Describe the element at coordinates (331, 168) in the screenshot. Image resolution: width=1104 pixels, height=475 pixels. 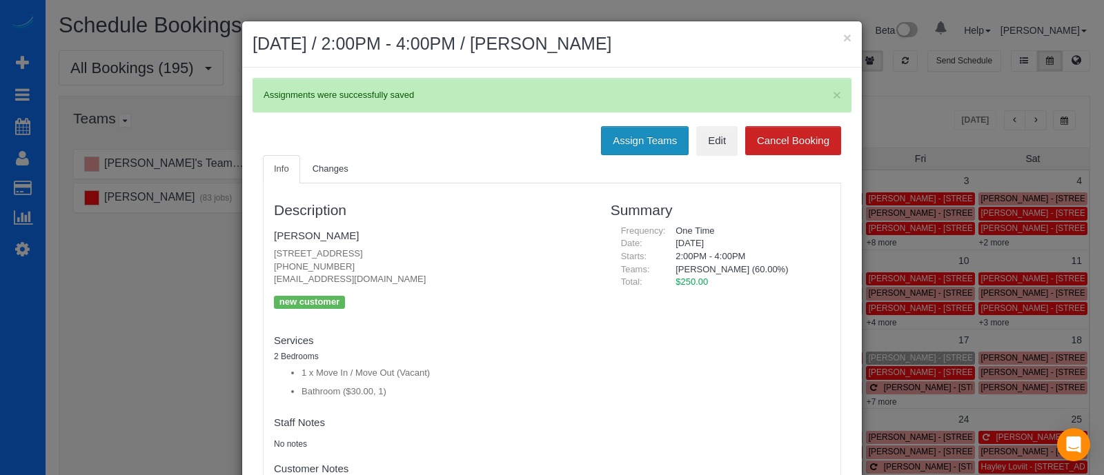
I see `span: Changes` at that location.